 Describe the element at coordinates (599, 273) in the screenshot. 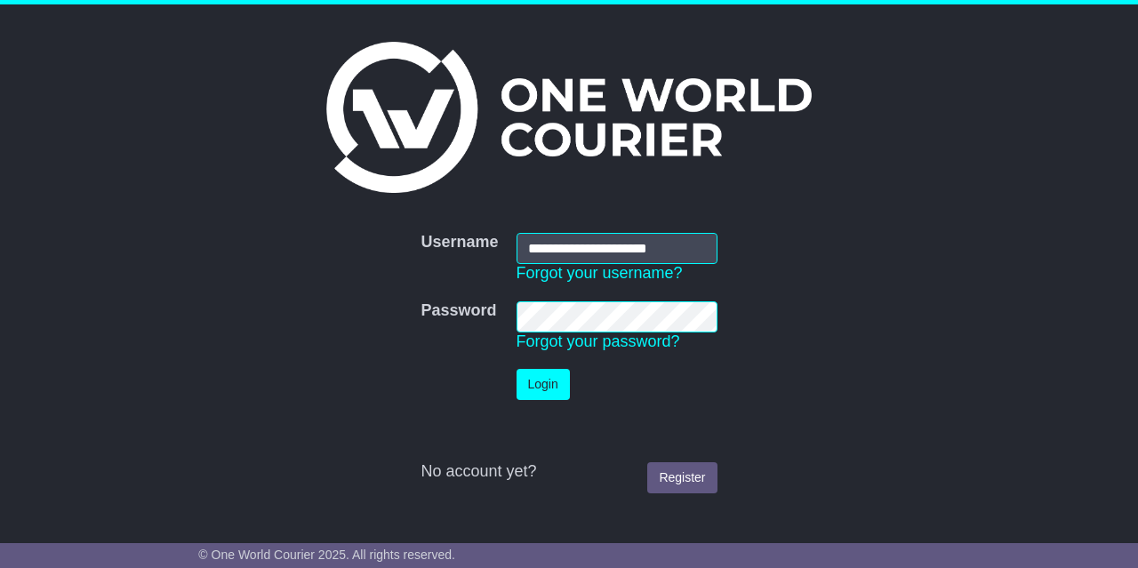

I see `a: Forgot your username?` at that location.